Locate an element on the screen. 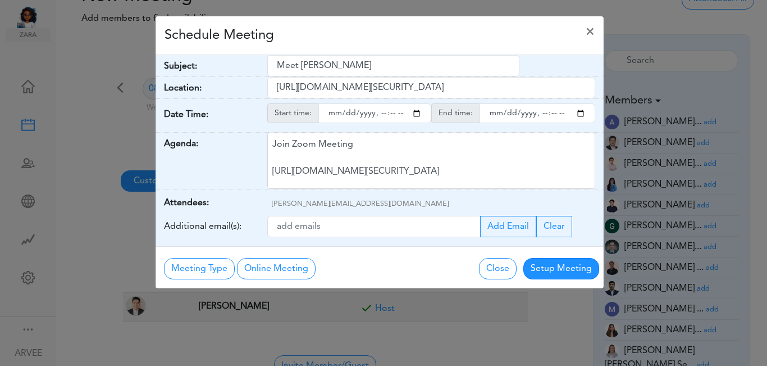 The image size is (767, 366). input: starttime is located at coordinates (375, 113).